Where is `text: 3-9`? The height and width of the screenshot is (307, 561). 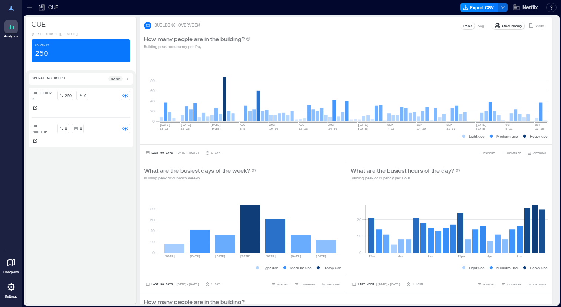
text: 3-9 is located at coordinates (242, 128).